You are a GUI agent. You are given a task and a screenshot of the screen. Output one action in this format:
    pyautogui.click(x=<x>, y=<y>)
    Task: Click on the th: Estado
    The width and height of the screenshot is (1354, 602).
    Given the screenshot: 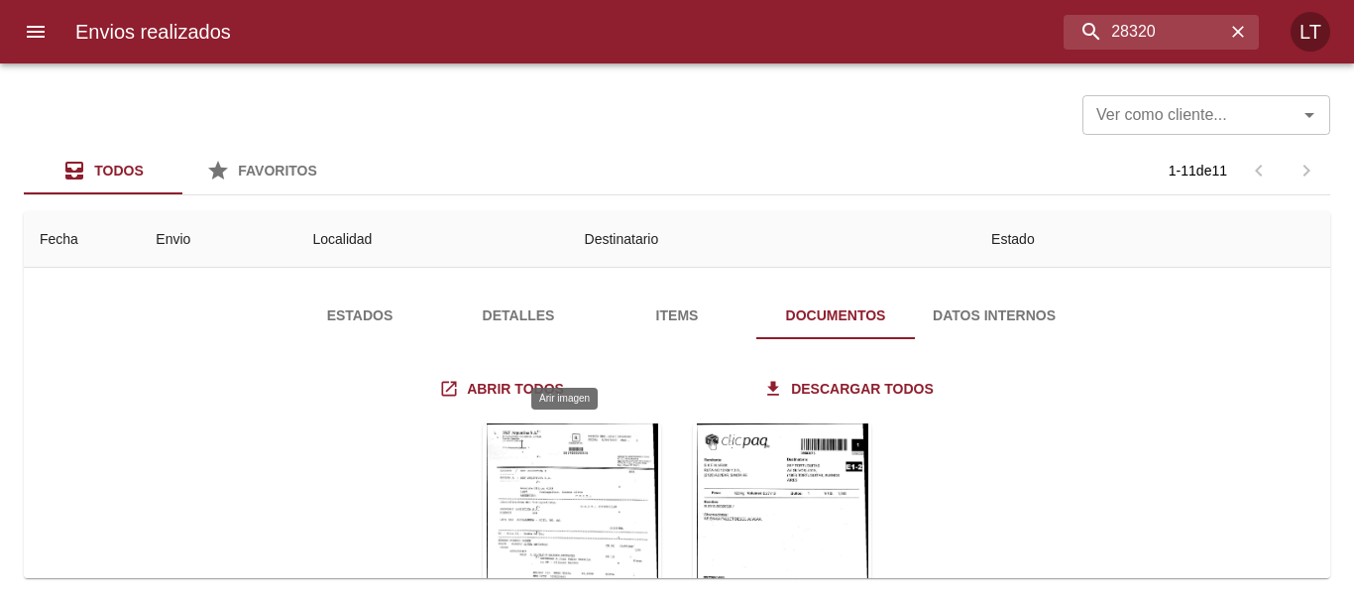 What is the action you would take?
    pyautogui.click(x=1153, y=239)
    